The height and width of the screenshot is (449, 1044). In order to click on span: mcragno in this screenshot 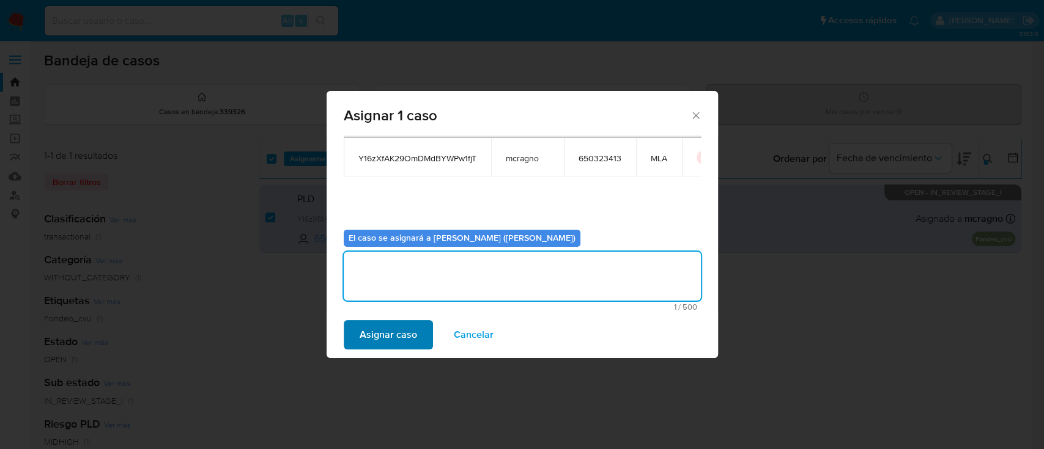, I will do `click(527, 158)`.